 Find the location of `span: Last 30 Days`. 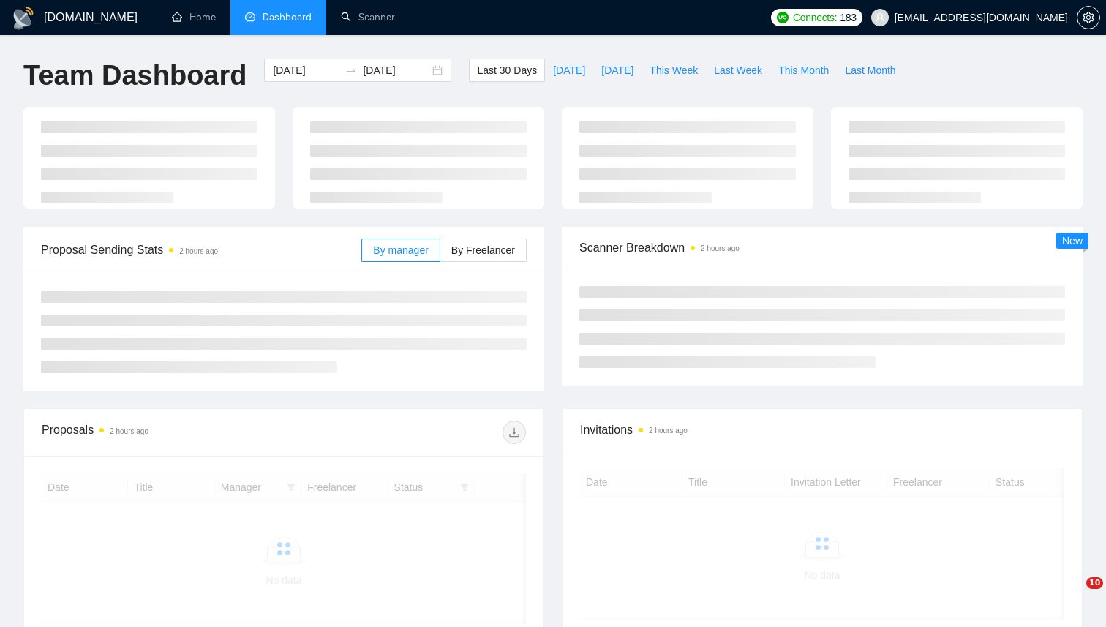

span: Last 30 Days is located at coordinates (507, 70).